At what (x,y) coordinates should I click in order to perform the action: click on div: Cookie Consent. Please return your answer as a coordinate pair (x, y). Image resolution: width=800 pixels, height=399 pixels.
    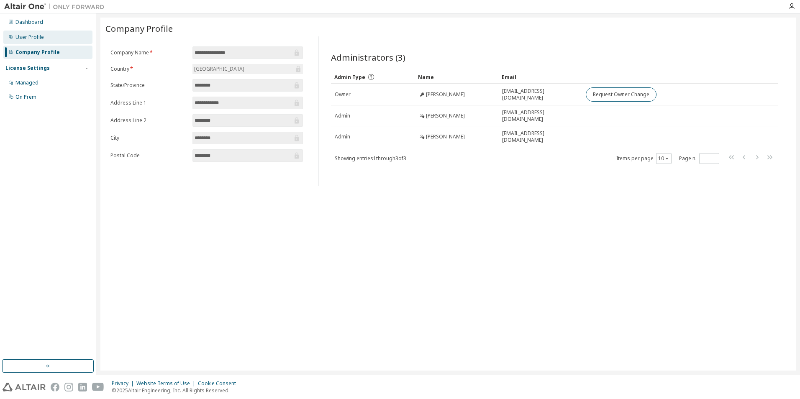
    Looking at the image, I should click on (219, 384).